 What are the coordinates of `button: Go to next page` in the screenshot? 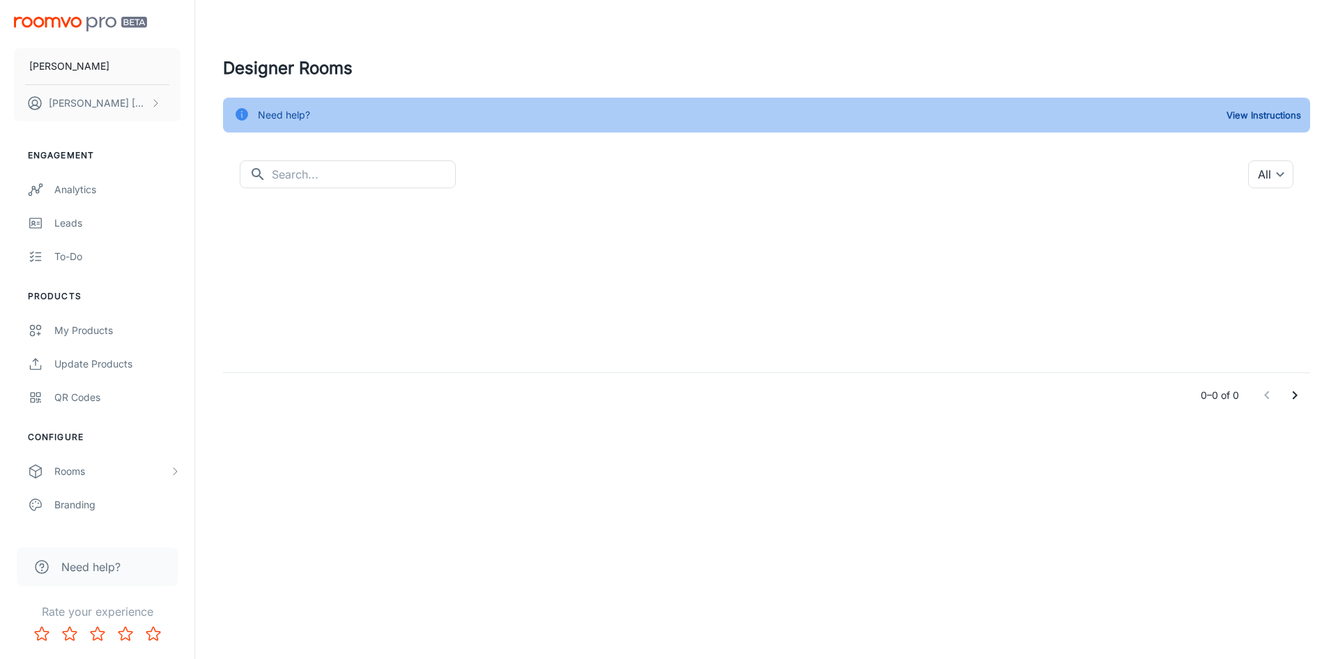 It's located at (1295, 395).